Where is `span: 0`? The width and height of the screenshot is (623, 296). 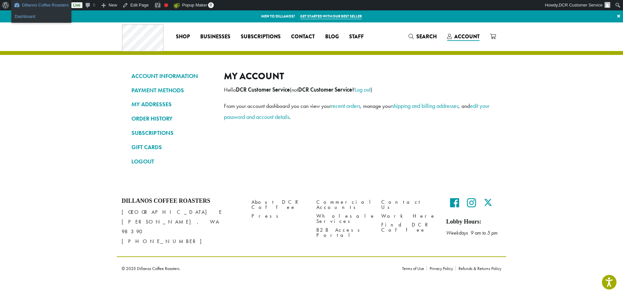
span: 0 is located at coordinates (211, 5).